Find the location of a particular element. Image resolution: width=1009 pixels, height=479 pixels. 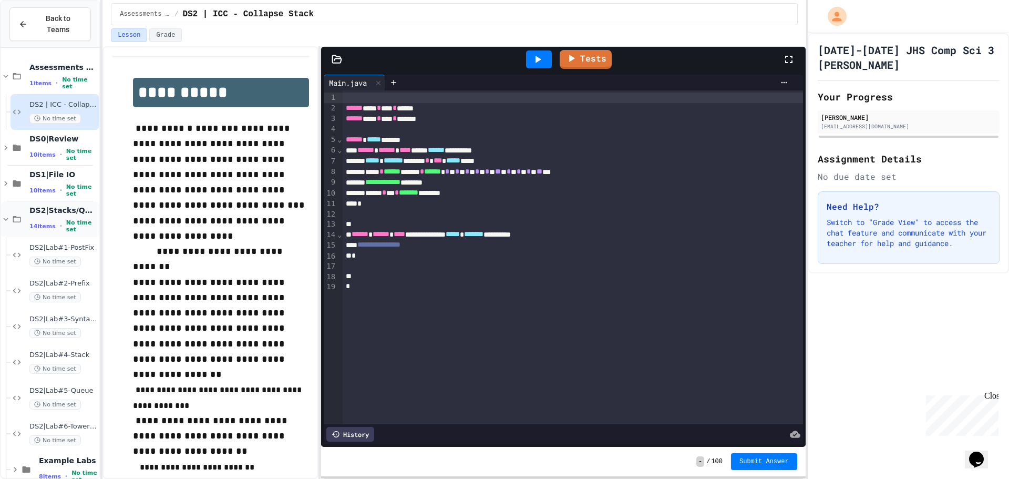

span: DS2|Lab#3-Syntax Checker is located at coordinates (63, 319).